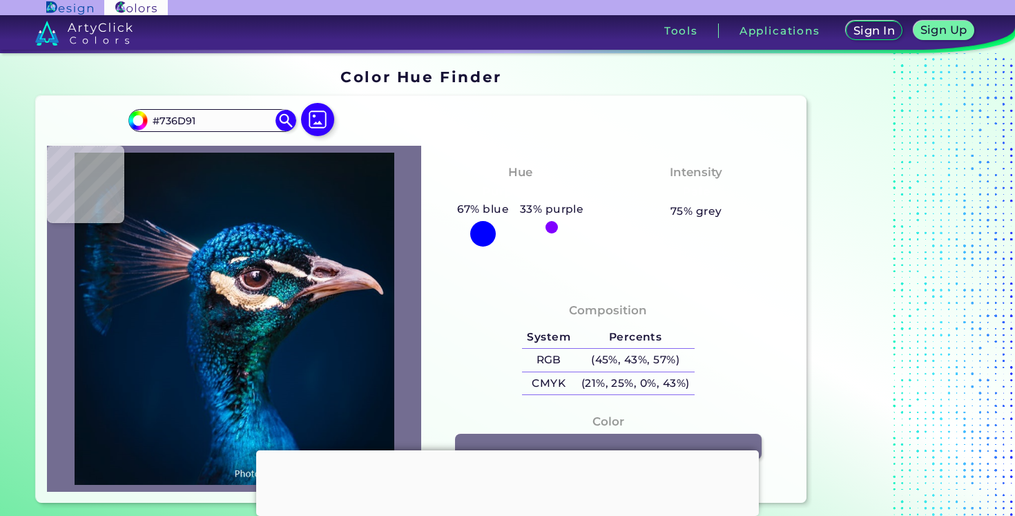 This screenshot has height=516, width=1015. I want to click on img: icon search, so click(286, 120).